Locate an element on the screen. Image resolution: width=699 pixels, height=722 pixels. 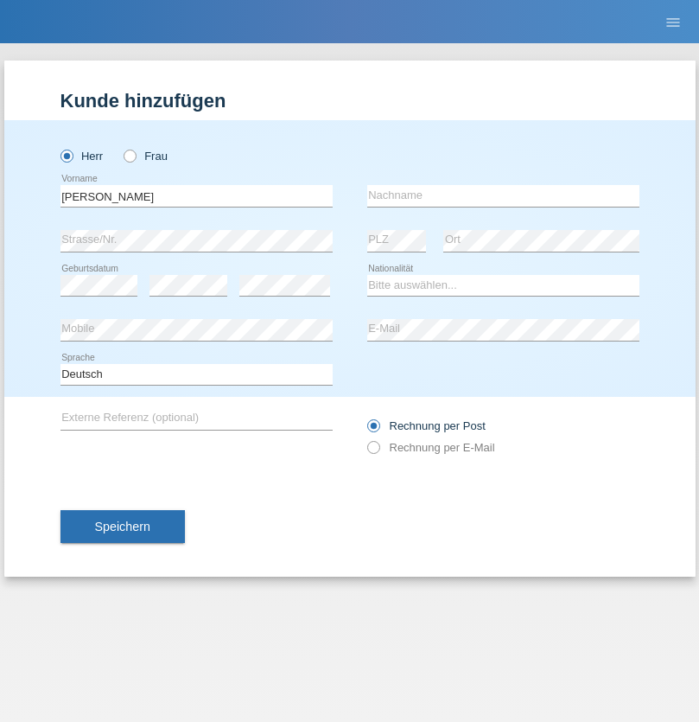
input: Rechnung per Post is located at coordinates (372, 429).